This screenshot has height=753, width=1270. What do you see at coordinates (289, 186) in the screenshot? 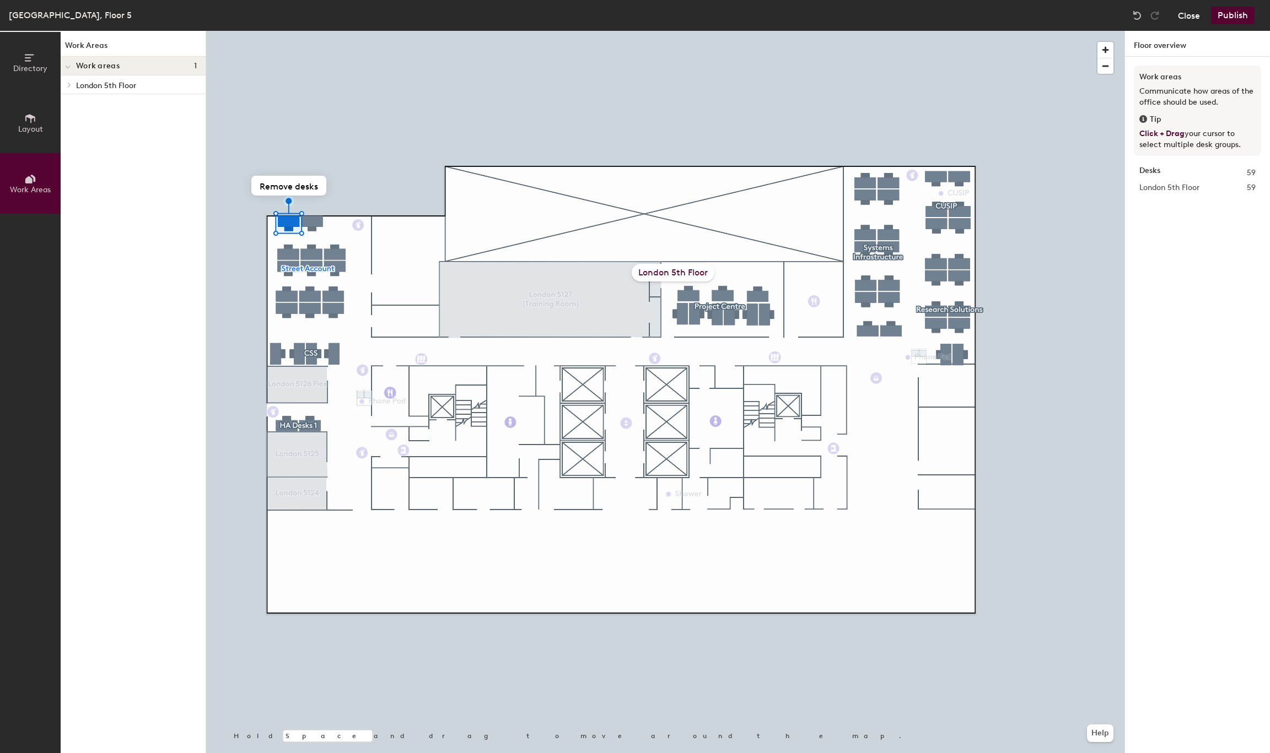
I see `button: Remove desks` at bounding box center [289, 186].